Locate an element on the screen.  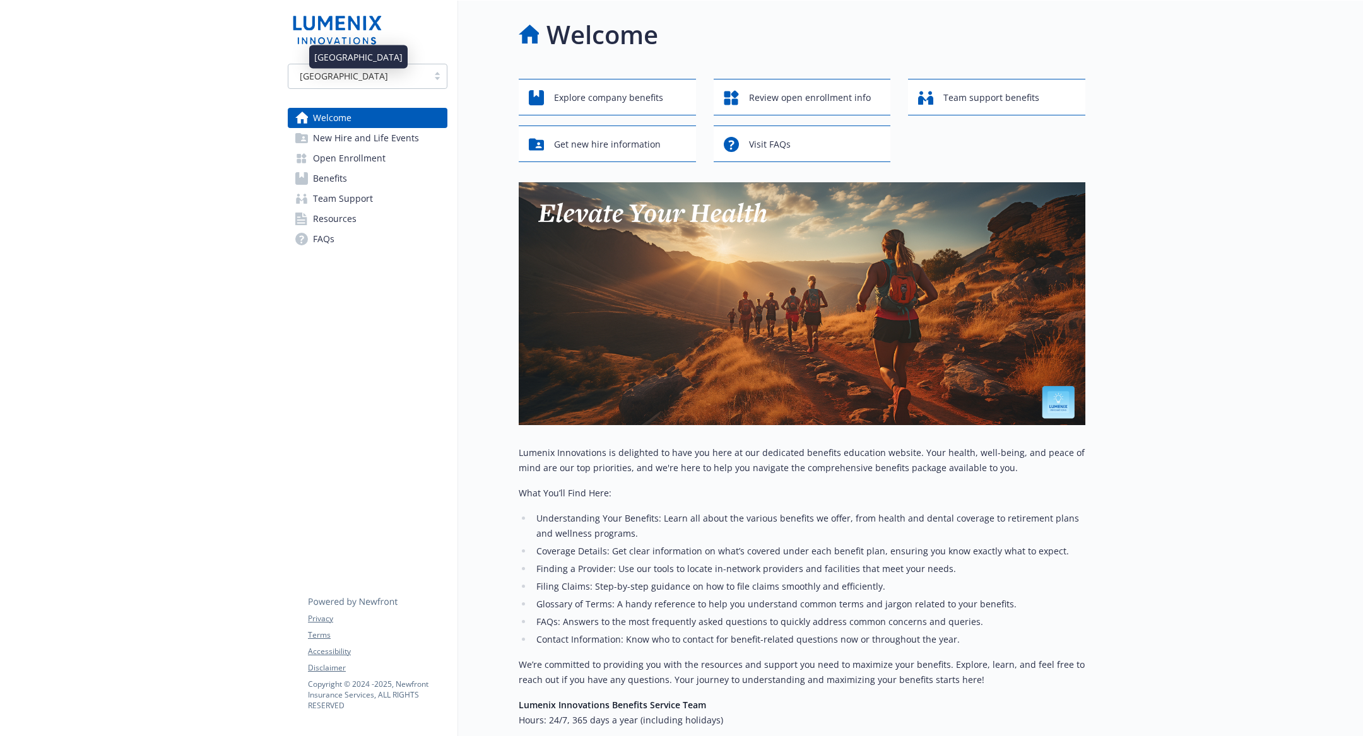
li: Filing Claims: Step-by-step guidance on how to file claims smoothly and efficiently. is located at coordinates (809, 587).